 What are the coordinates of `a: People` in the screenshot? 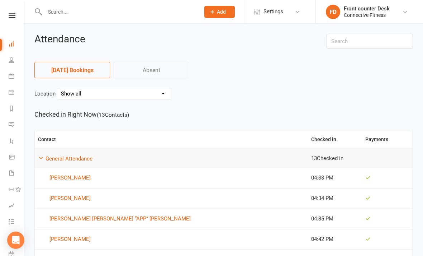 It's located at (16, 61).